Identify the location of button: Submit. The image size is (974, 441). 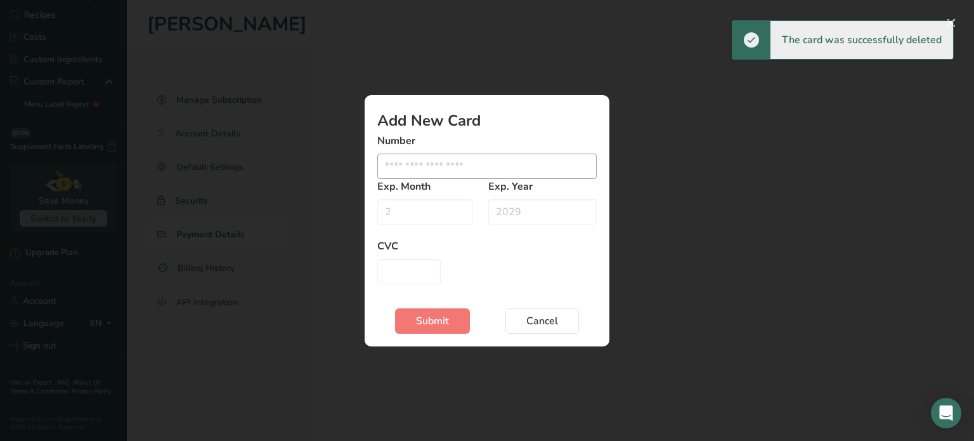
(433, 321).